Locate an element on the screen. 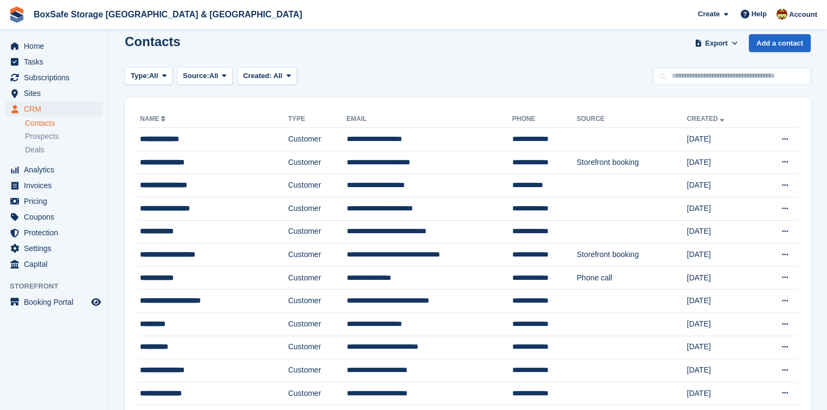 This screenshot has width=827, height=410. span: Created: is located at coordinates (257, 75).